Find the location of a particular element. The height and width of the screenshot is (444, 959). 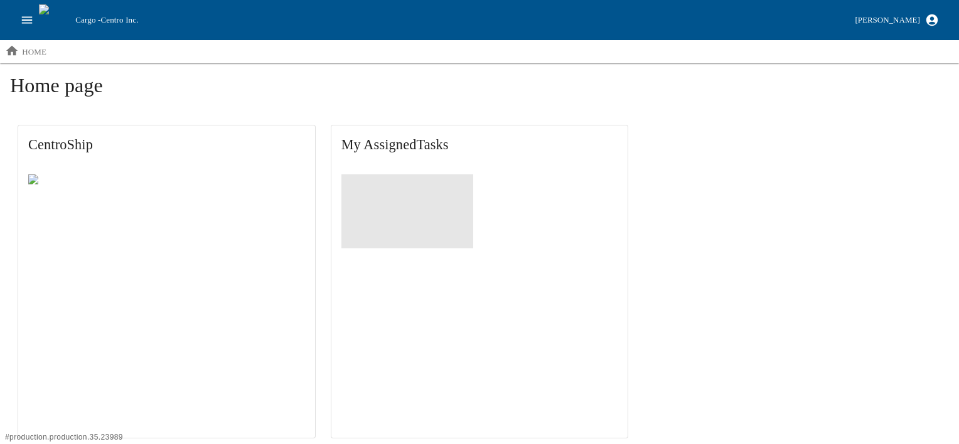

span: My Assigned is located at coordinates (479, 145).